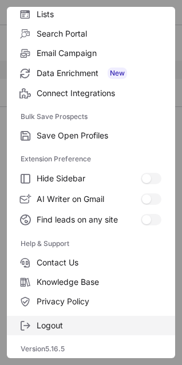 The height and width of the screenshot is (365, 182). Describe the element at coordinates (91, 244) in the screenshot. I see `label: Help & Support` at that location.